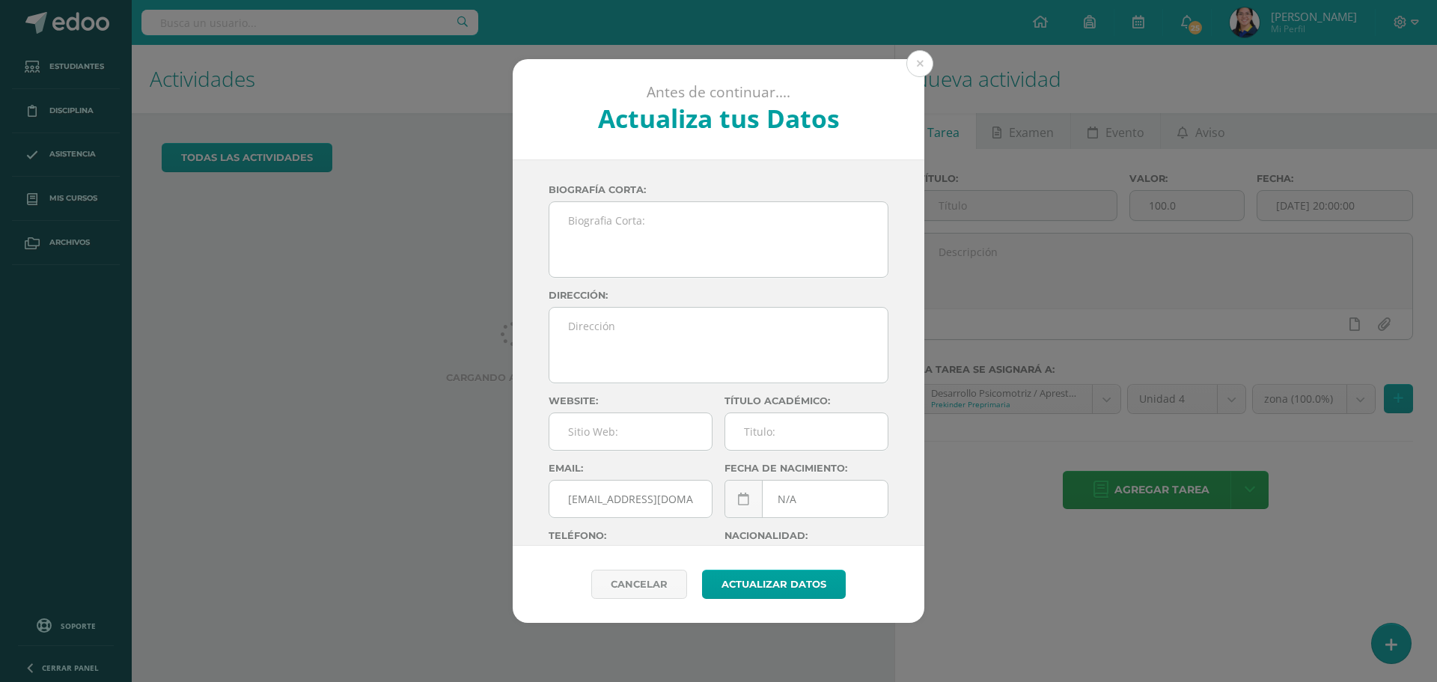  I want to click on label: Nacionalidad:, so click(806, 535).